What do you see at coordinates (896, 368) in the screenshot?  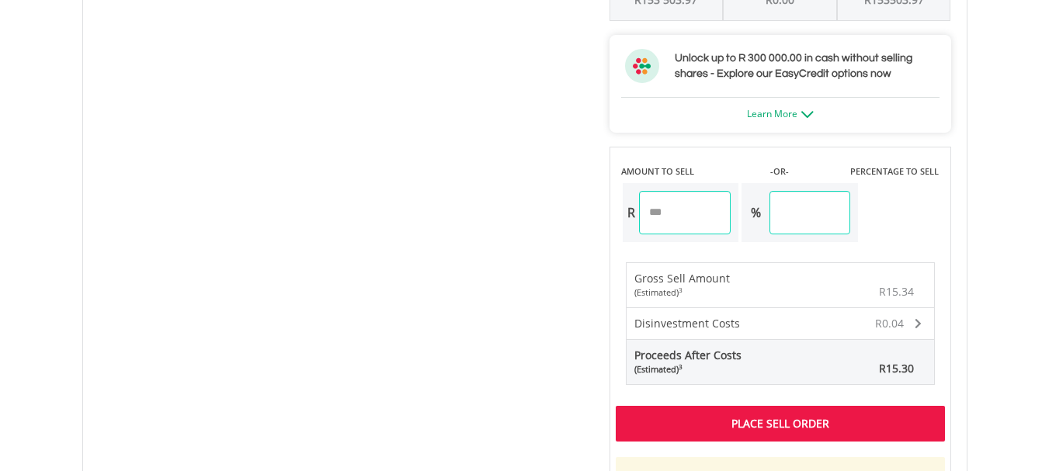 I see `span: R15.30` at bounding box center [896, 368].